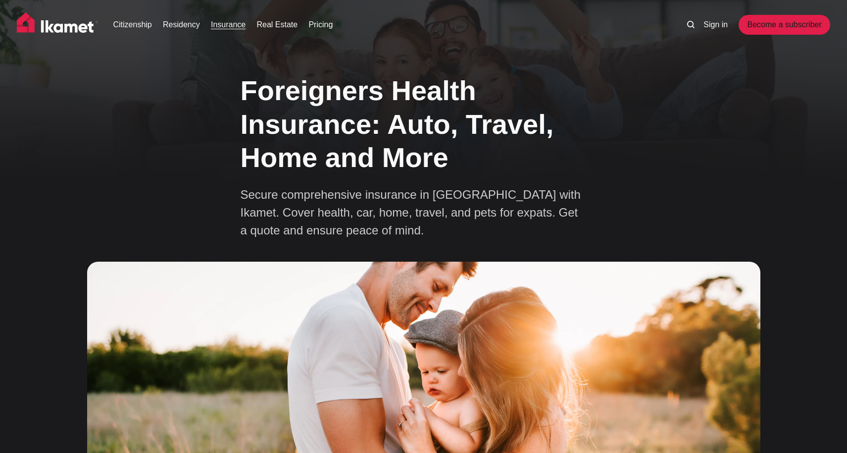  I want to click on a: Pricing, so click(320, 25).